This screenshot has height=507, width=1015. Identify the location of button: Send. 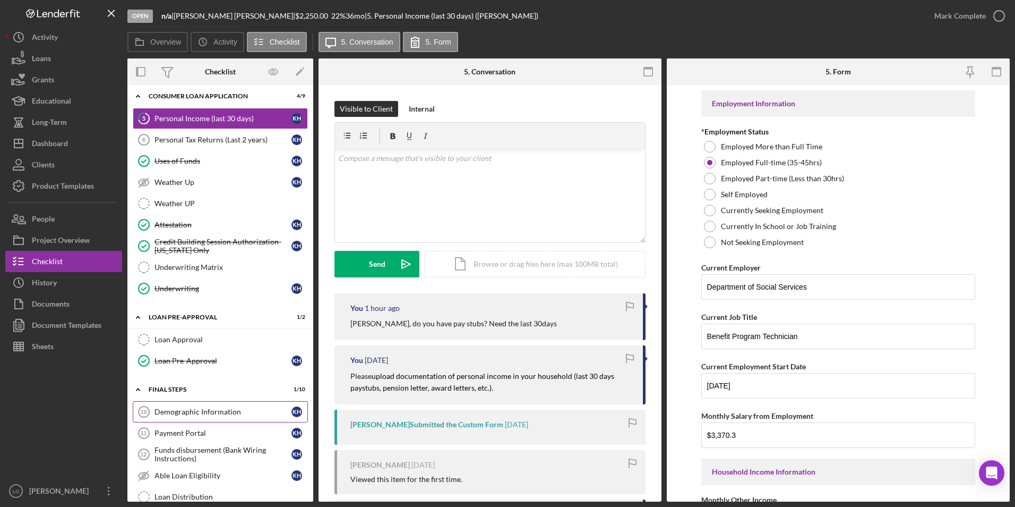
(377, 264).